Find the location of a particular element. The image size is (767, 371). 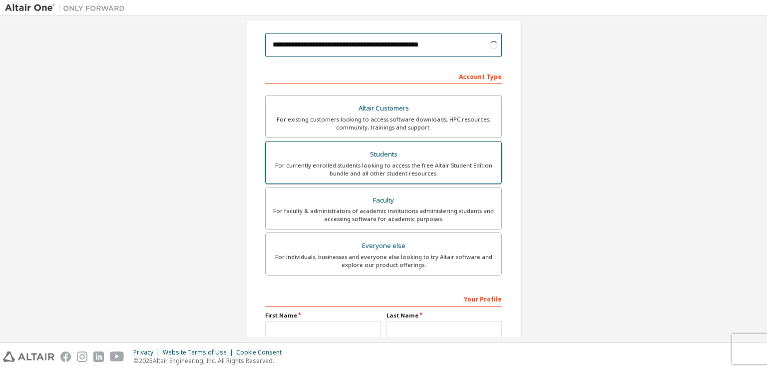

div: Account Type is located at coordinates (384, 76).